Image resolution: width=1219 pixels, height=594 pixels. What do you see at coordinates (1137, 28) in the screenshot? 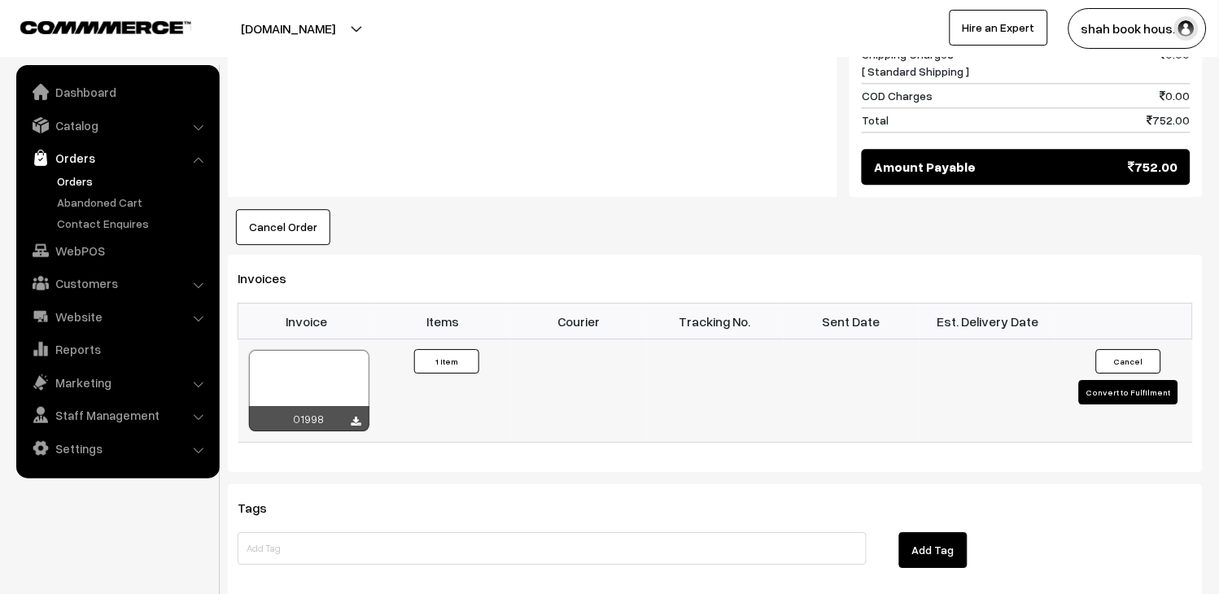
I see `button: shah book hous…` at bounding box center [1137, 28].